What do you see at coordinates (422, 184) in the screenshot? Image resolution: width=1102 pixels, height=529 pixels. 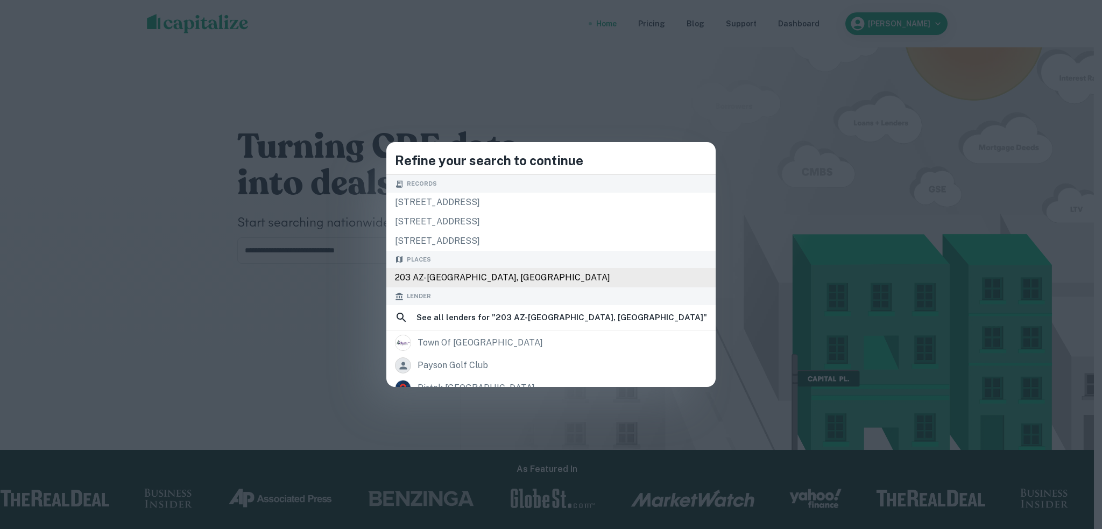 I see `span: Records` at bounding box center [422, 184].